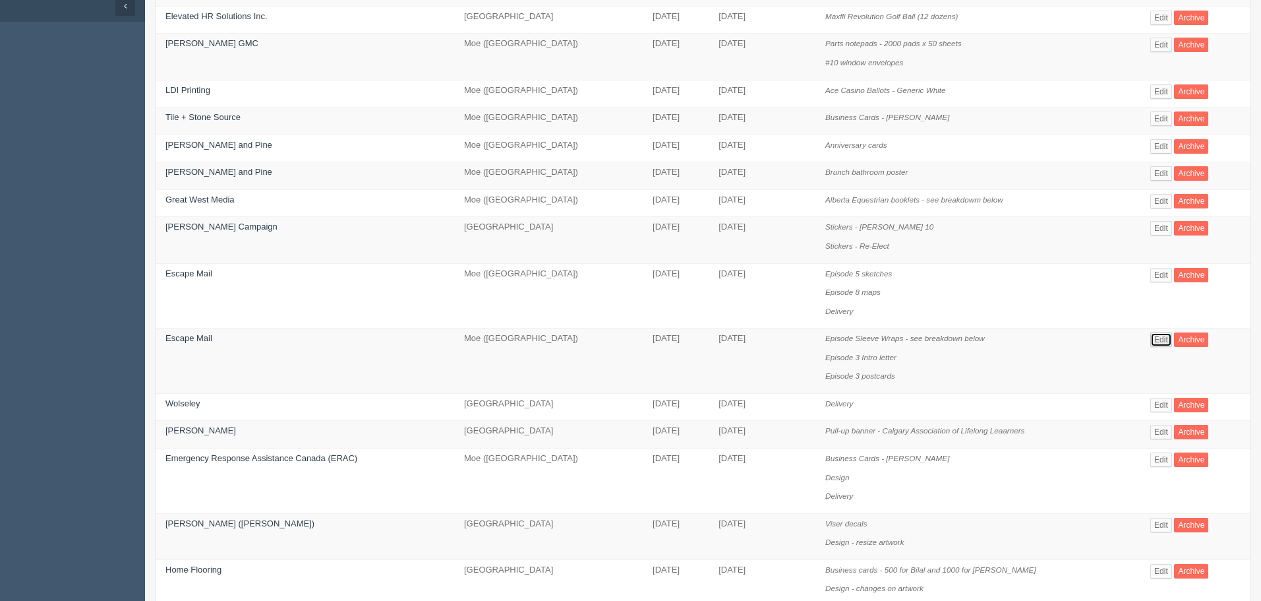 Image resolution: width=1261 pixels, height=601 pixels. What do you see at coordinates (891, 16) in the screenshot?
I see `i: Maxfli Revolution Golf Ball (12 dozens)` at bounding box center [891, 16].